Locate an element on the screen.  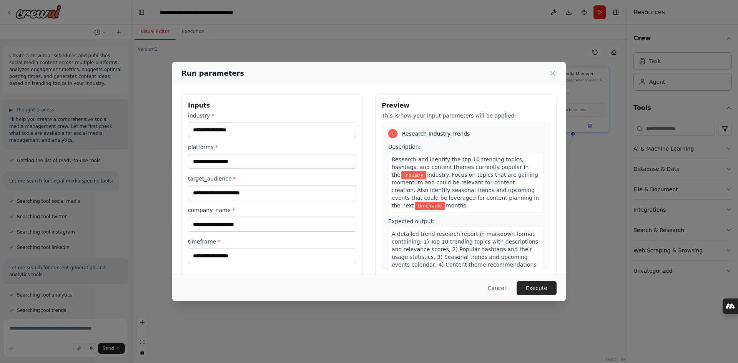
div: 1 is located at coordinates (393, 134).